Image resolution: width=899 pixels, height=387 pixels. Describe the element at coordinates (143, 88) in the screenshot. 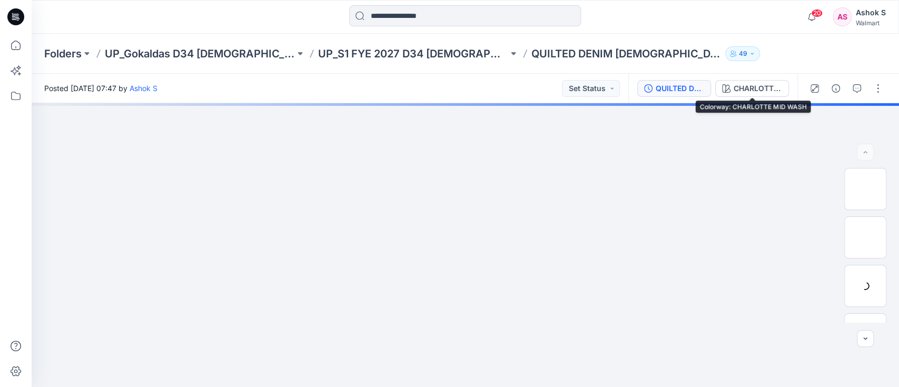

I see `a: Ashok S` at that location.